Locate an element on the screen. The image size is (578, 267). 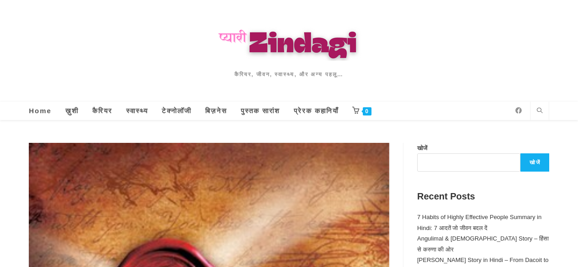
img: Pyaari Zindagi is located at coordinates (289, 42).